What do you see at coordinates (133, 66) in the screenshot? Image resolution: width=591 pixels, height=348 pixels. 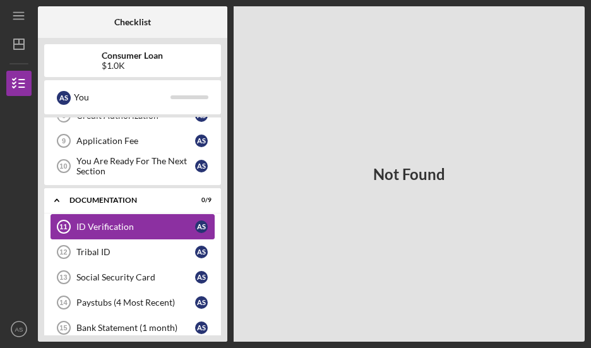 I see `div: $1.0K` at bounding box center [133, 66].